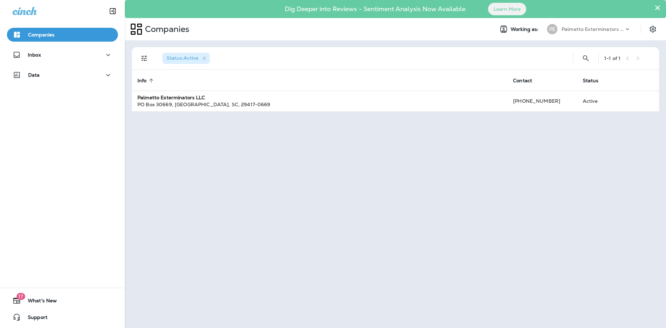 The height and width of the screenshot is (328, 666). I want to click on span: 17, so click(20, 296).